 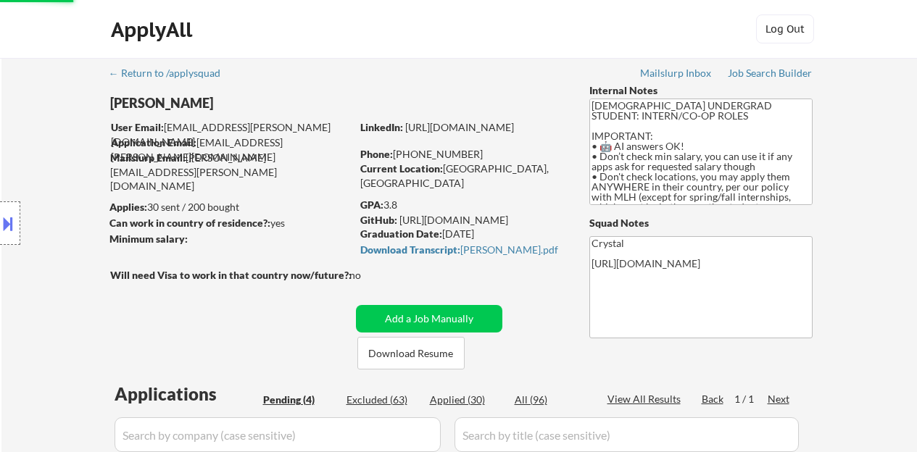 What do you see at coordinates (376, 154) in the screenshot?
I see `strong: Phone:` at bounding box center [376, 154].